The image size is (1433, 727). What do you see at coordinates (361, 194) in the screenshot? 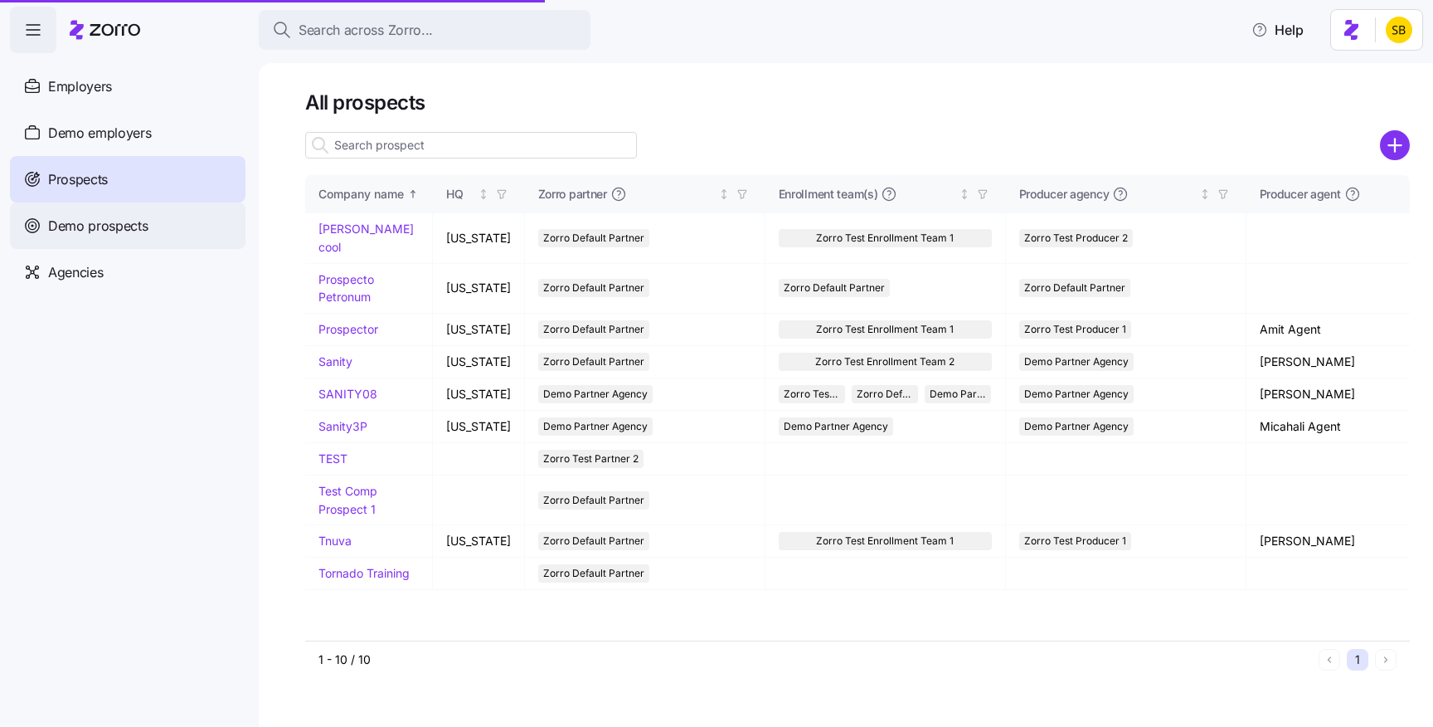
I see `div: Company name` at bounding box center [361, 194].